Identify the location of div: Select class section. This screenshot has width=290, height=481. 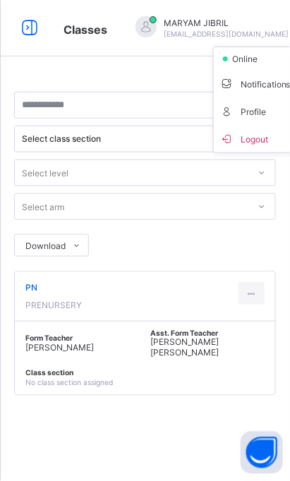
(135, 139).